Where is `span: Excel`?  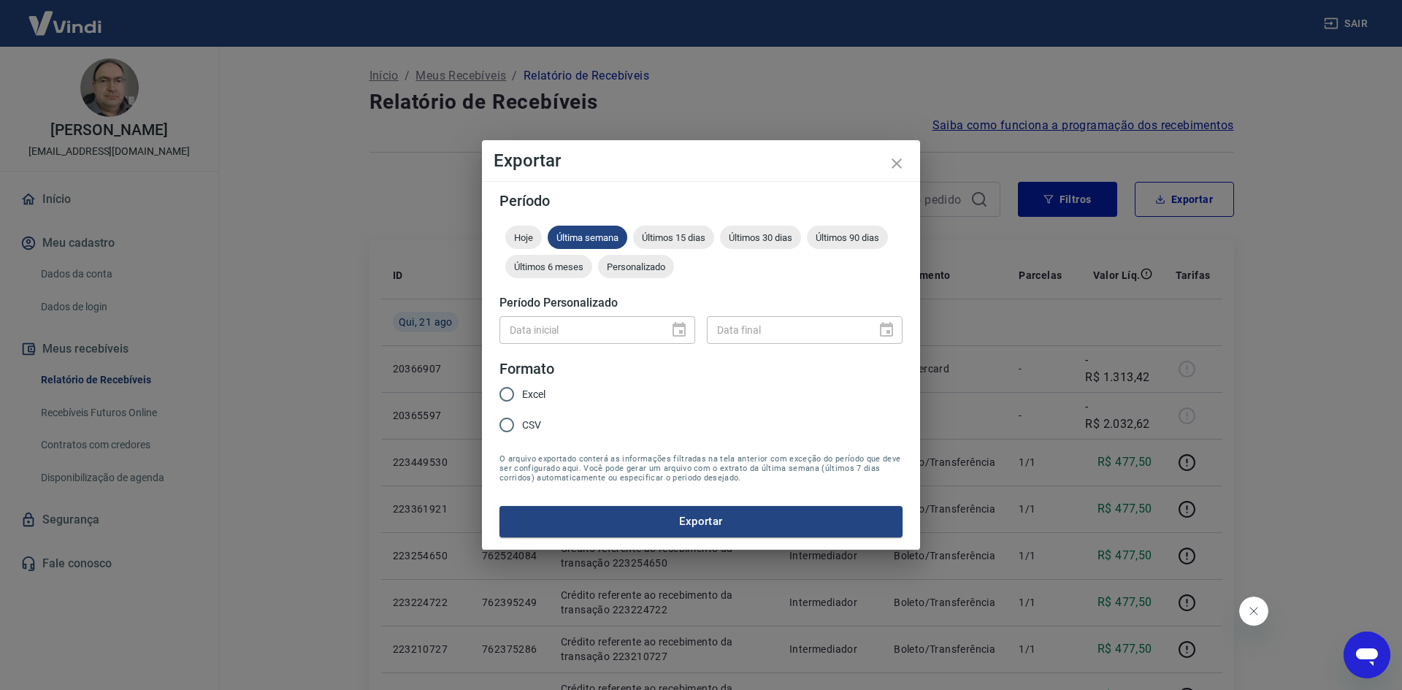
span: Excel is located at coordinates (534, 394).